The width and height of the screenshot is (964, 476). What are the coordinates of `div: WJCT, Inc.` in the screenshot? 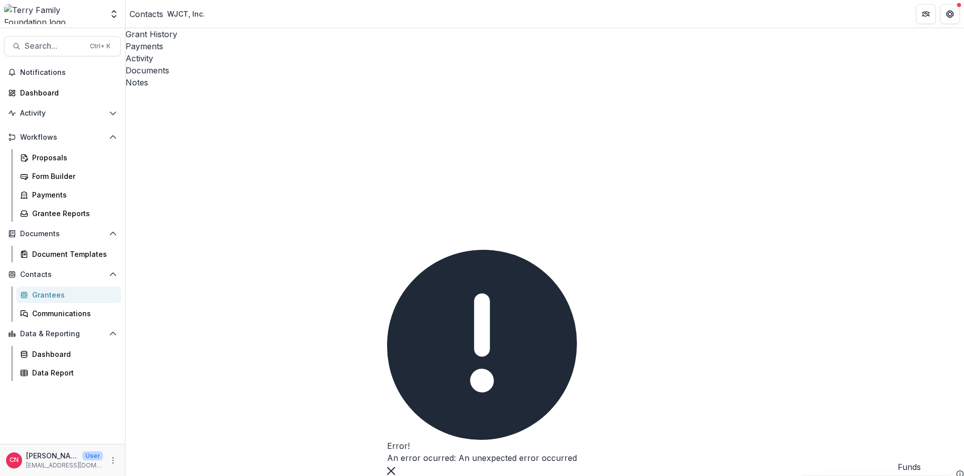 It's located at (186, 14).